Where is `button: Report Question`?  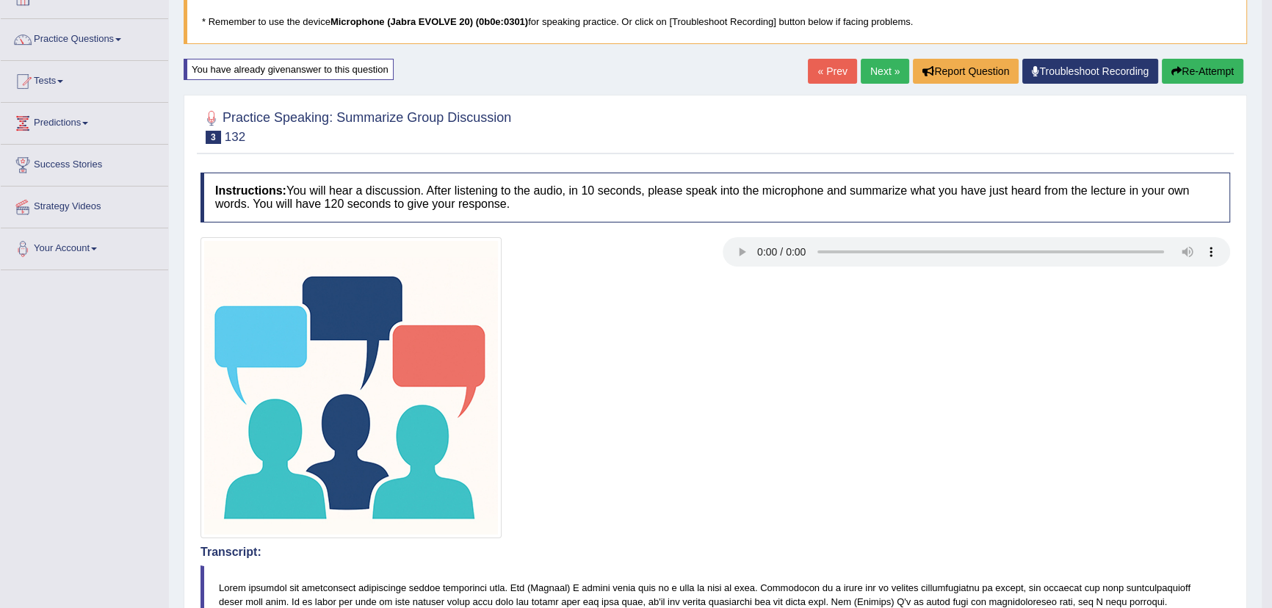
button: Report Question is located at coordinates (965, 71).